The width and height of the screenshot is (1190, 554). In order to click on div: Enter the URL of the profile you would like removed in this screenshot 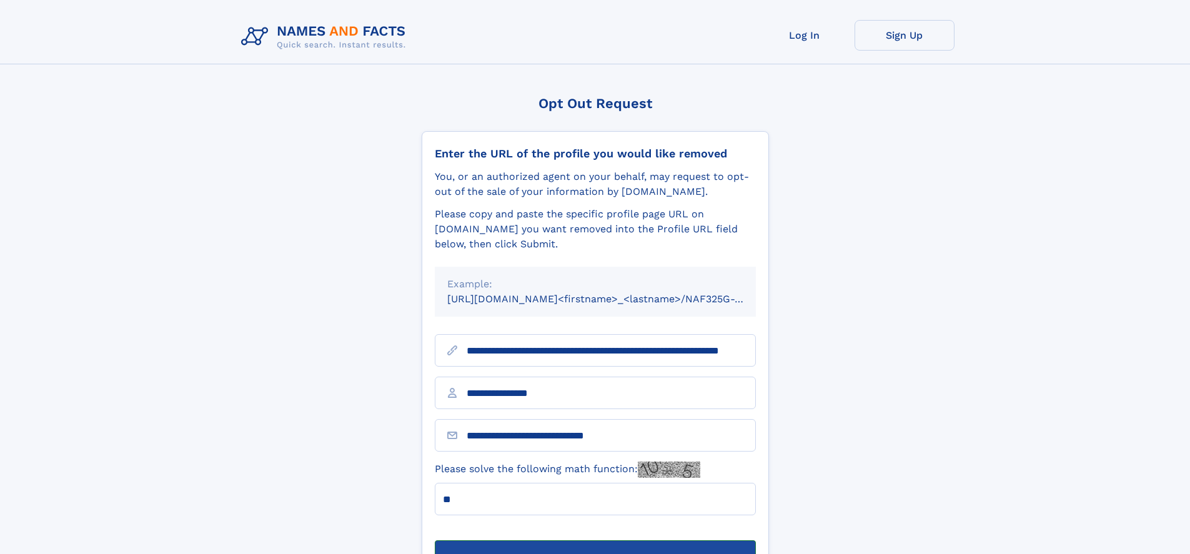, I will do `click(595, 154)`.